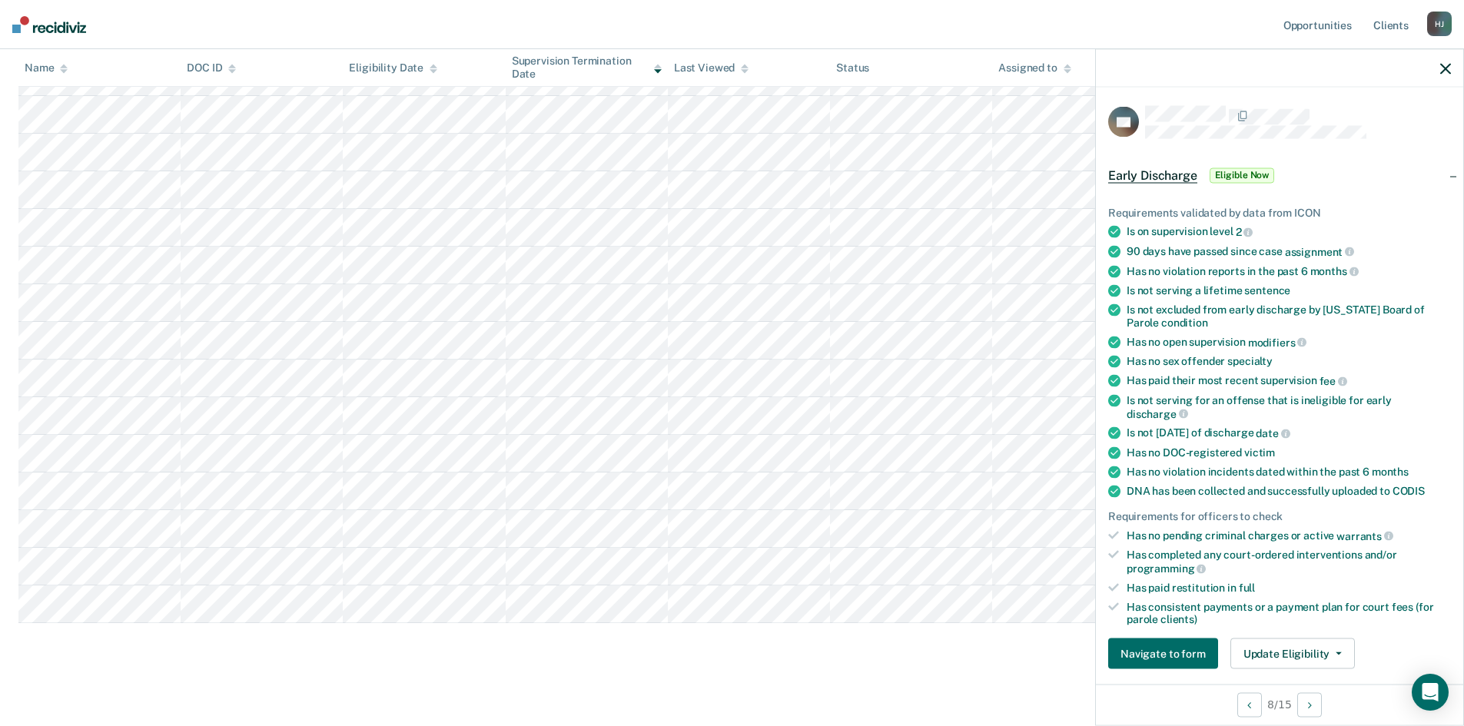  What do you see at coordinates (1289, 536) in the screenshot?
I see `div: Has no pending criminal charges or active` at bounding box center [1289, 536].